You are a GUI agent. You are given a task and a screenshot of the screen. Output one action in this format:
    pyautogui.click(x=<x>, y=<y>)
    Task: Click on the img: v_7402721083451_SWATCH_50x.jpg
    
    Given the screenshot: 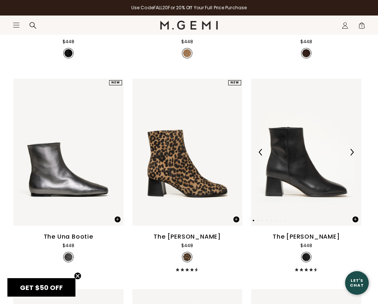 What is the action you would take?
    pyautogui.click(x=68, y=53)
    